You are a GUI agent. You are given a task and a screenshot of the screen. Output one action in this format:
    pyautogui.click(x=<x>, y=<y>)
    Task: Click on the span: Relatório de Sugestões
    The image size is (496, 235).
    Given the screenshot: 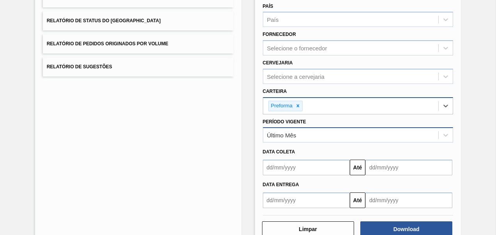 What is the action you would take?
    pyautogui.click(x=80, y=67)
    